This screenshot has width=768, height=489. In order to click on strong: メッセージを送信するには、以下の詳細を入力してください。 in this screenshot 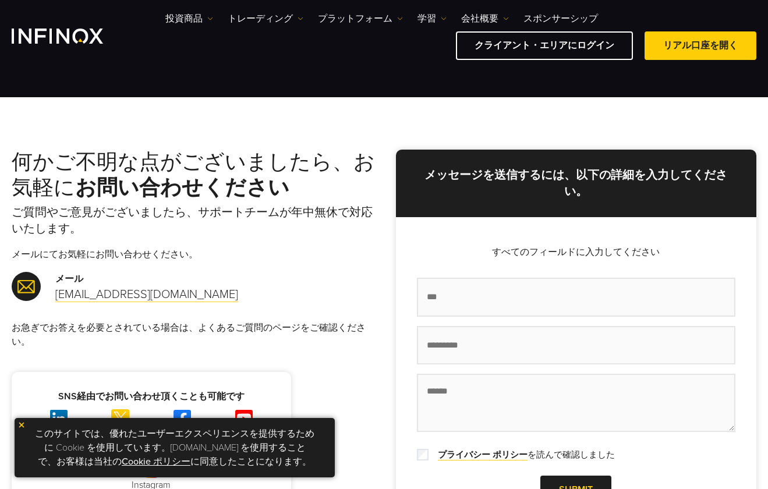, I will do `click(576, 183)`.